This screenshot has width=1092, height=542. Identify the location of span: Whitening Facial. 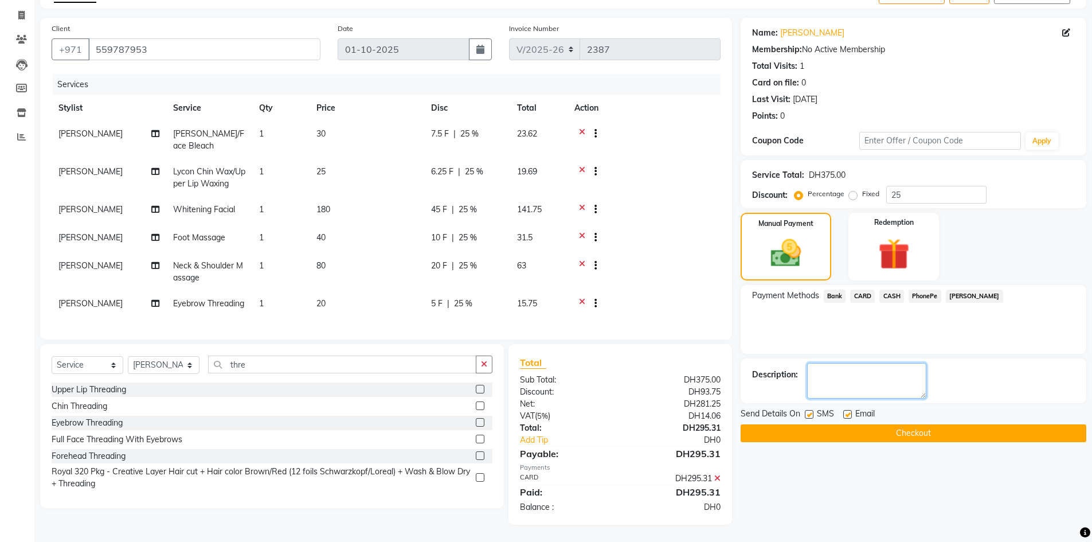
(204, 209).